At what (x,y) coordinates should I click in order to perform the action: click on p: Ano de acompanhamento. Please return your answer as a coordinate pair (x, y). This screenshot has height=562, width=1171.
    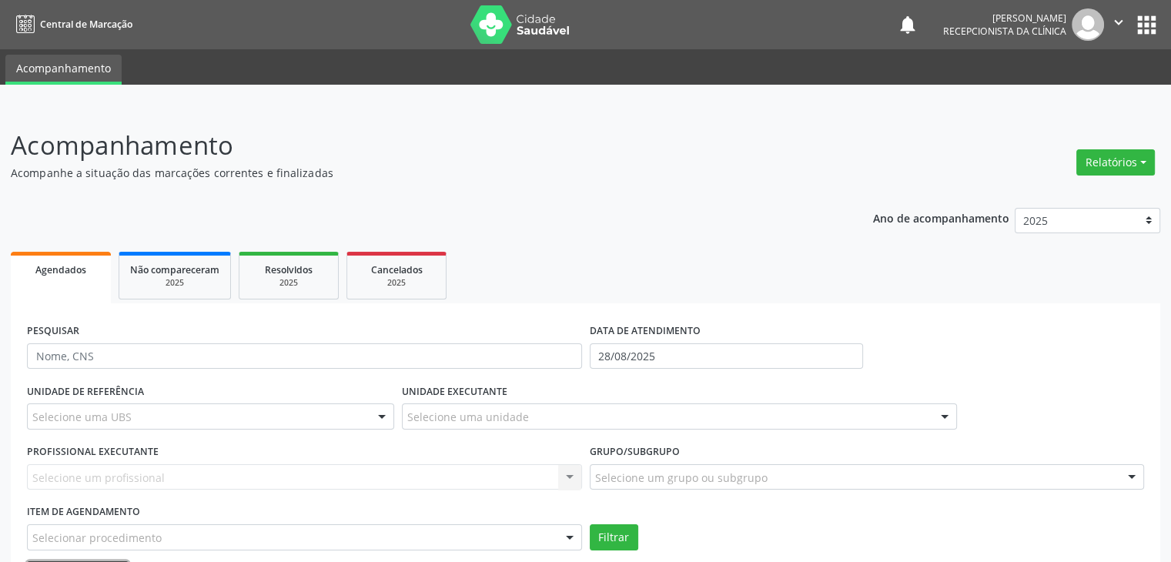
    Looking at the image, I should click on (941, 217).